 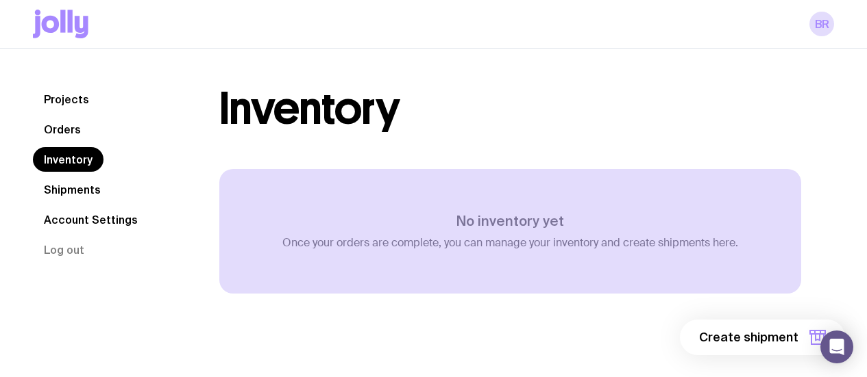 What do you see at coordinates (309, 109) in the screenshot?
I see `h1: Inventory` at bounding box center [309, 109].